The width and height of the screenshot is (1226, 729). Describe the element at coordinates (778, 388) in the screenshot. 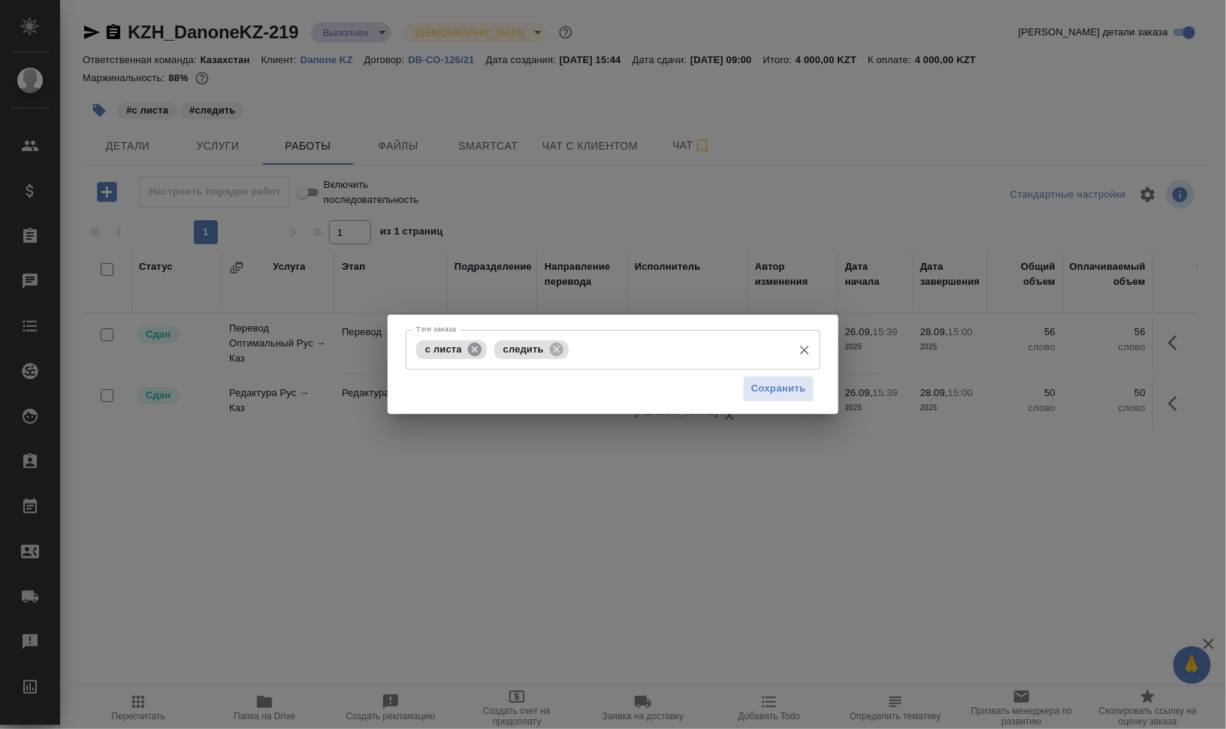

I see `button: Сохранить` at that location.